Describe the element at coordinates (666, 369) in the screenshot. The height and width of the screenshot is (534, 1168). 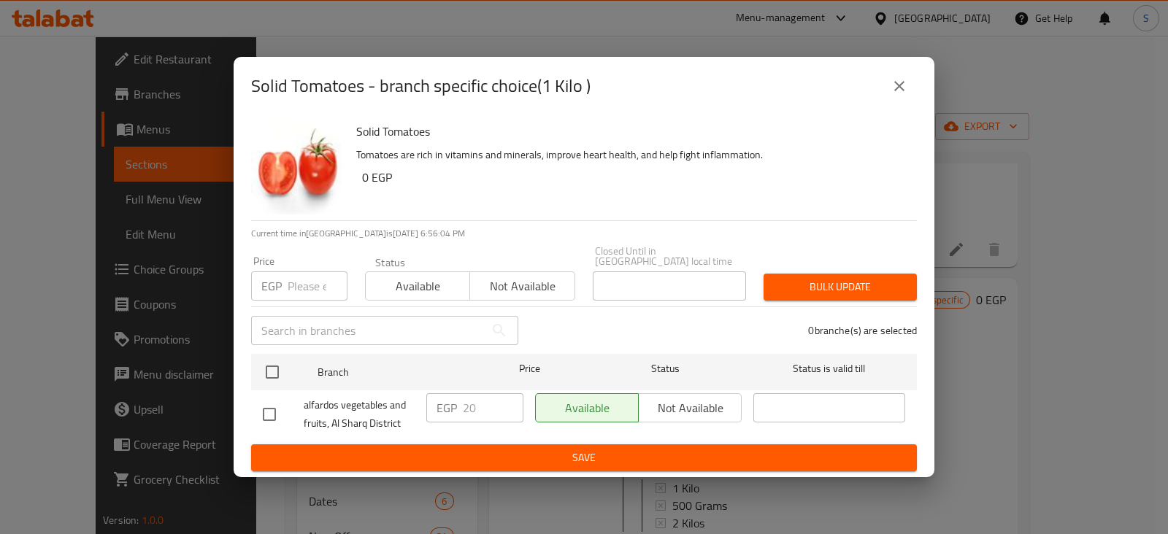
I see `span: Status` at that location.